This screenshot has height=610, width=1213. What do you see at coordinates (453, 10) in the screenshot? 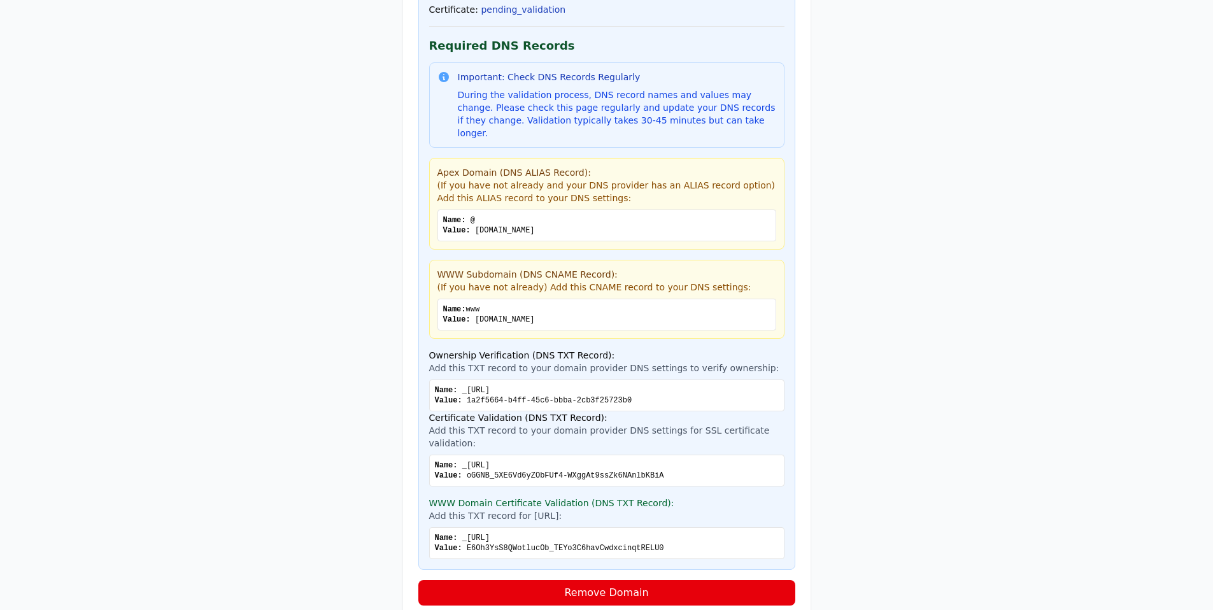
I see `span: Certificate:` at bounding box center [453, 10].